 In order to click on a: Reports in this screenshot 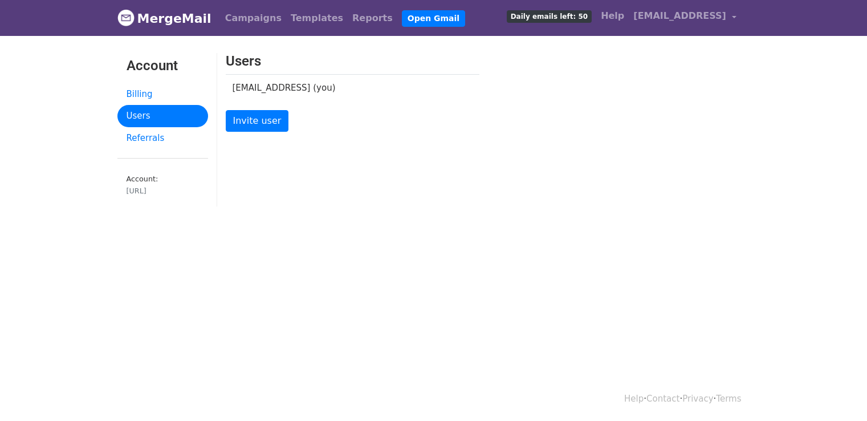, I will do `click(372, 18)`.